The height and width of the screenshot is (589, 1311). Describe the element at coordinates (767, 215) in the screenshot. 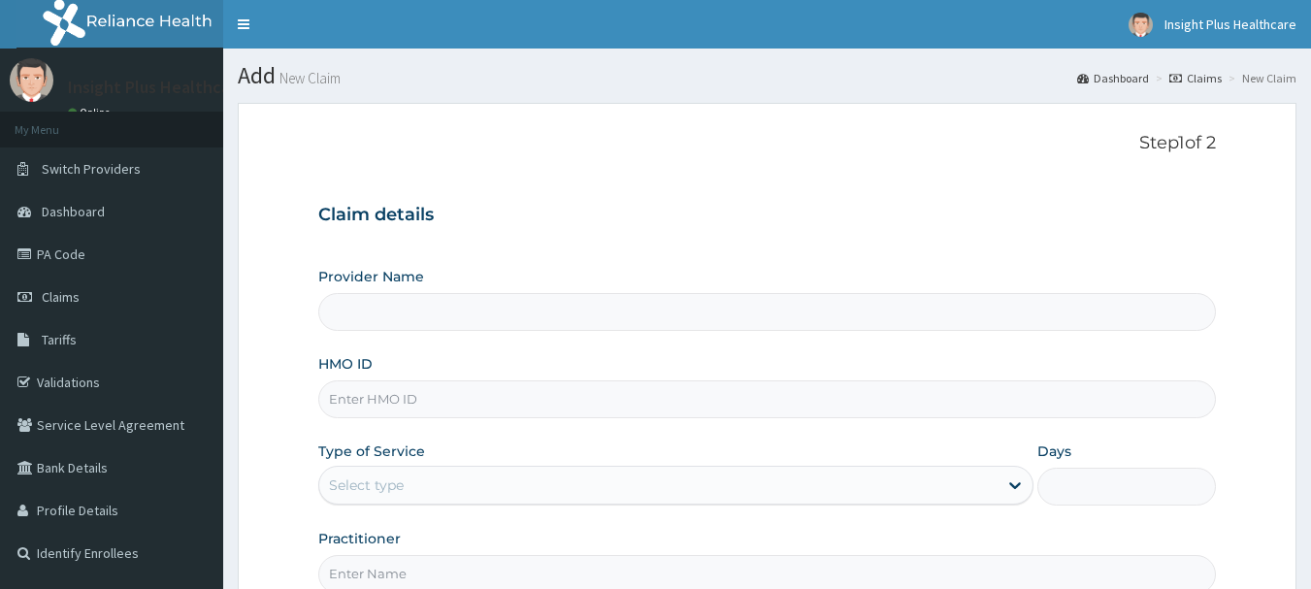

I see `h3: Claim details` at that location.